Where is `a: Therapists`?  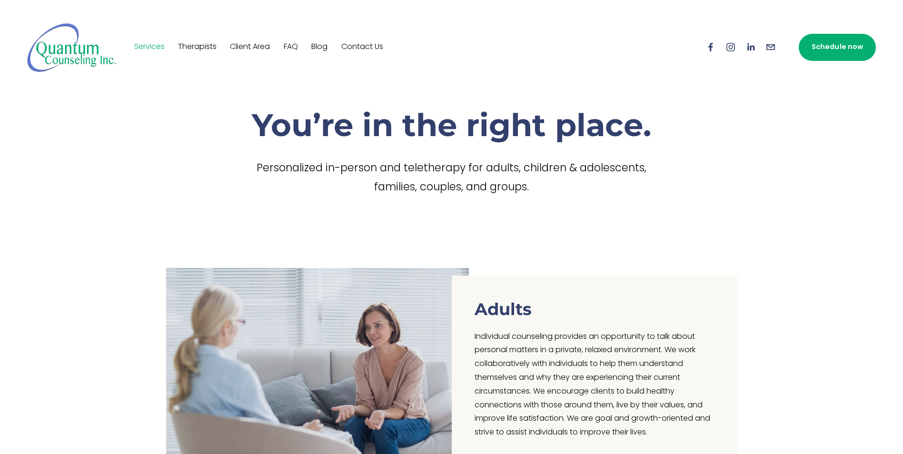
a: Therapists is located at coordinates (197, 47).